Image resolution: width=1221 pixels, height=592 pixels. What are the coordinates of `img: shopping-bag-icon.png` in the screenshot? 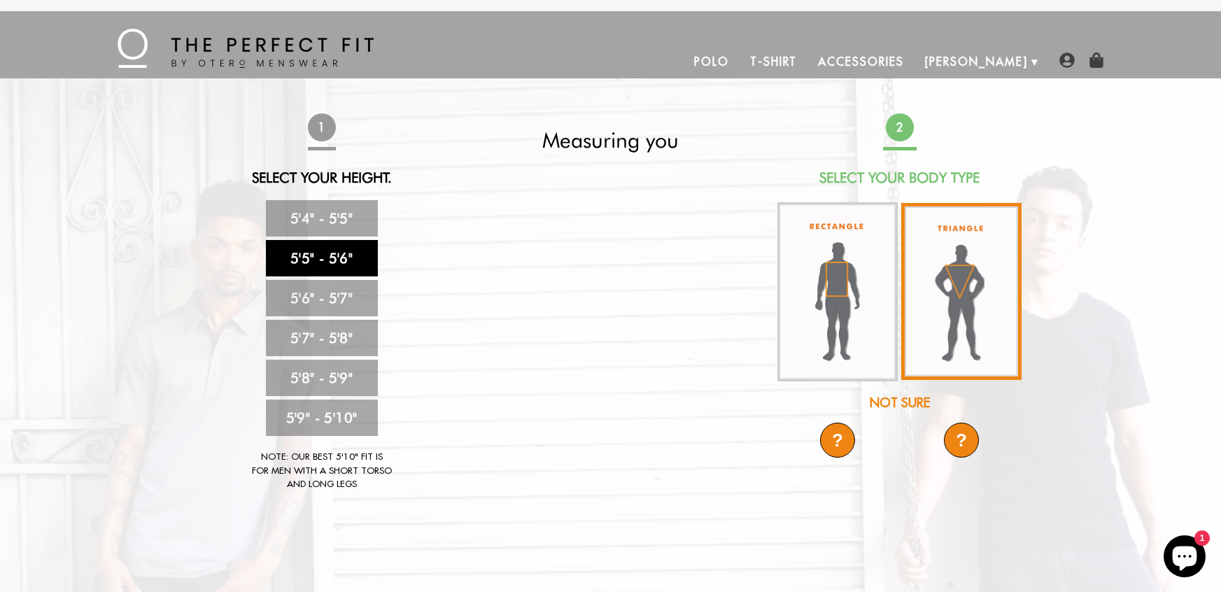 It's located at (1096, 60).